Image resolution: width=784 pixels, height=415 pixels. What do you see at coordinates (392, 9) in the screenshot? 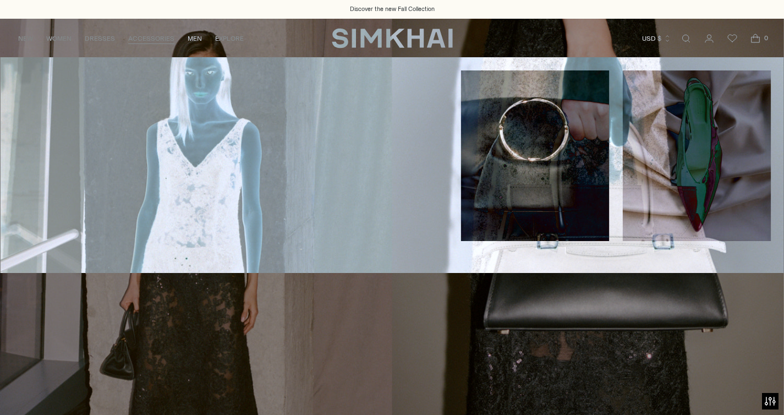
I see `h3: Discover the new Fall Collection` at bounding box center [392, 9].